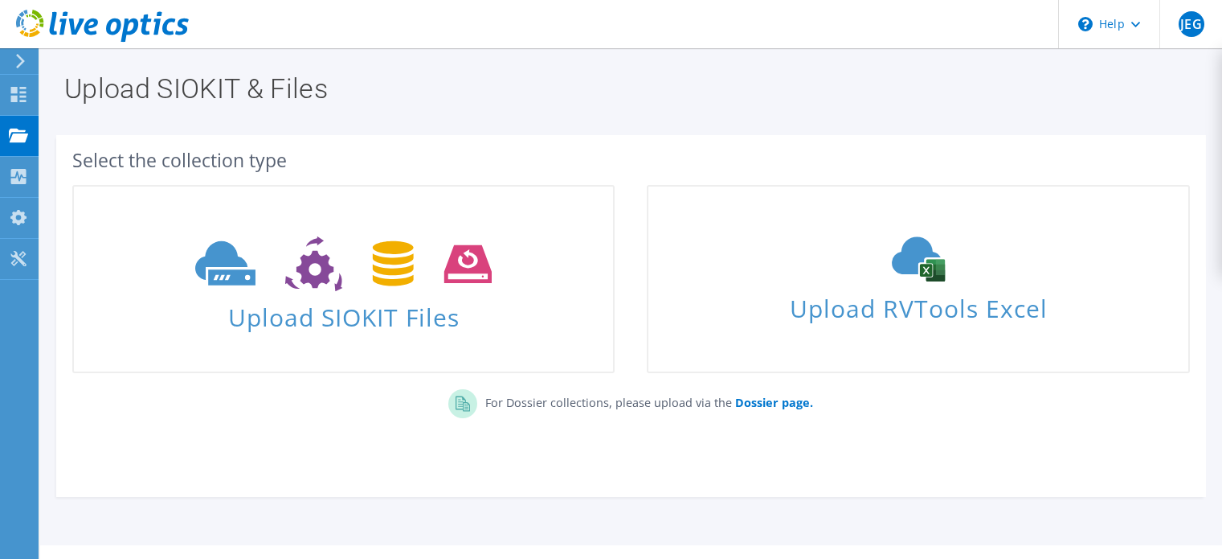 The height and width of the screenshot is (559, 1222). What do you see at coordinates (627, 88) in the screenshot?
I see `h1: Upload SIOKIT & Files` at bounding box center [627, 88].